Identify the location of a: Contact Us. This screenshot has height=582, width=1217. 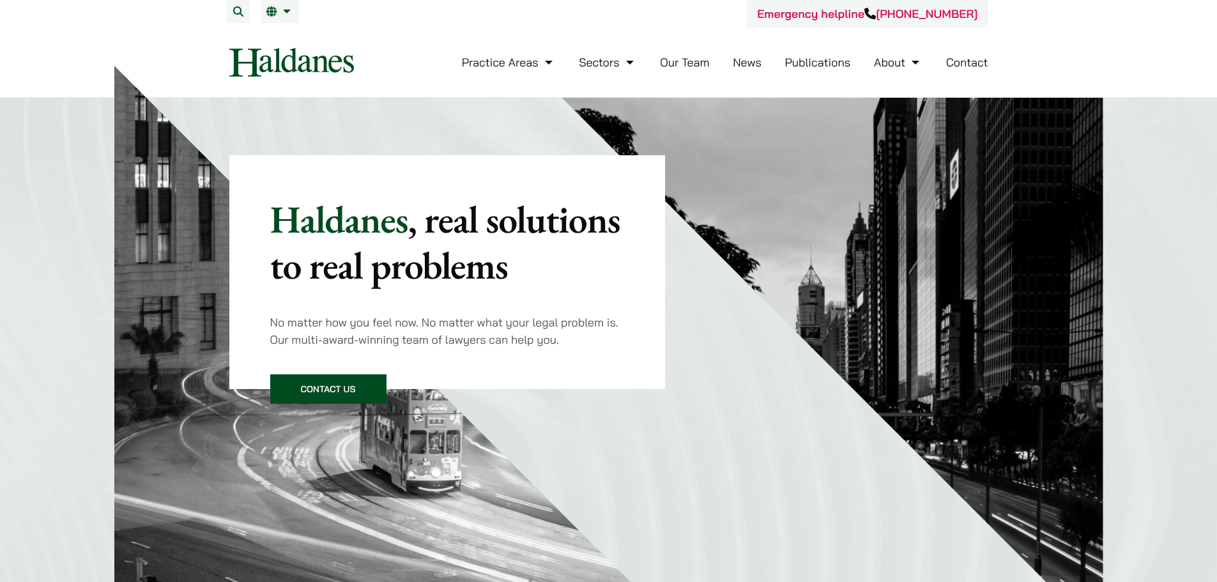
(328, 389).